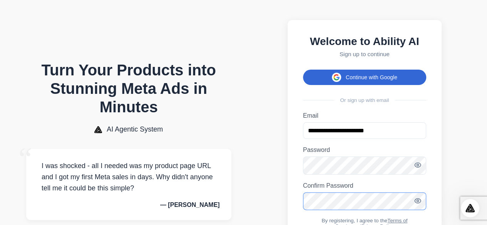  Describe the element at coordinates (365, 100) in the screenshot. I see `div: Or sign up with email` at that location.